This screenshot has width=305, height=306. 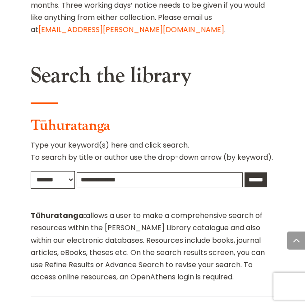 What do you see at coordinates (58, 215) in the screenshot?
I see `strong: Tūhuratanga:` at bounding box center [58, 215].